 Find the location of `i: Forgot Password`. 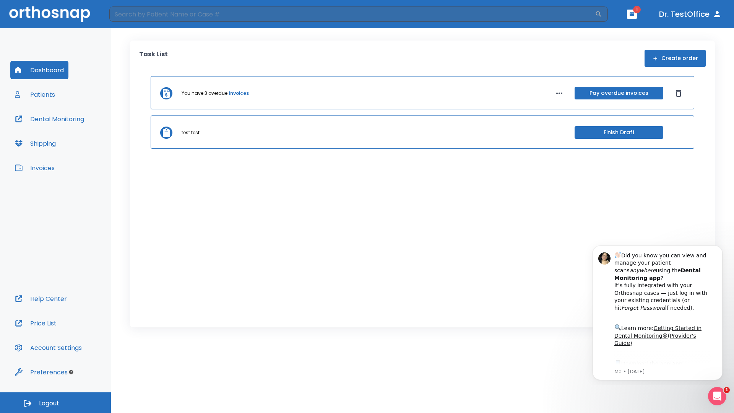

i: Forgot Password is located at coordinates (62, 69).